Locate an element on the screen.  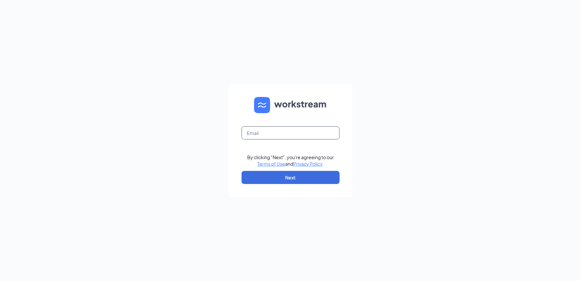
input: Email is located at coordinates (291, 133).